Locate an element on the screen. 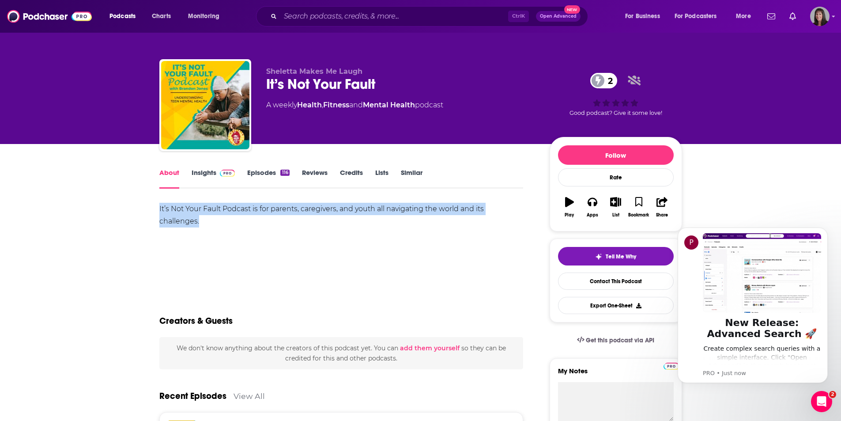  button: Show profile menu is located at coordinates (820, 16).